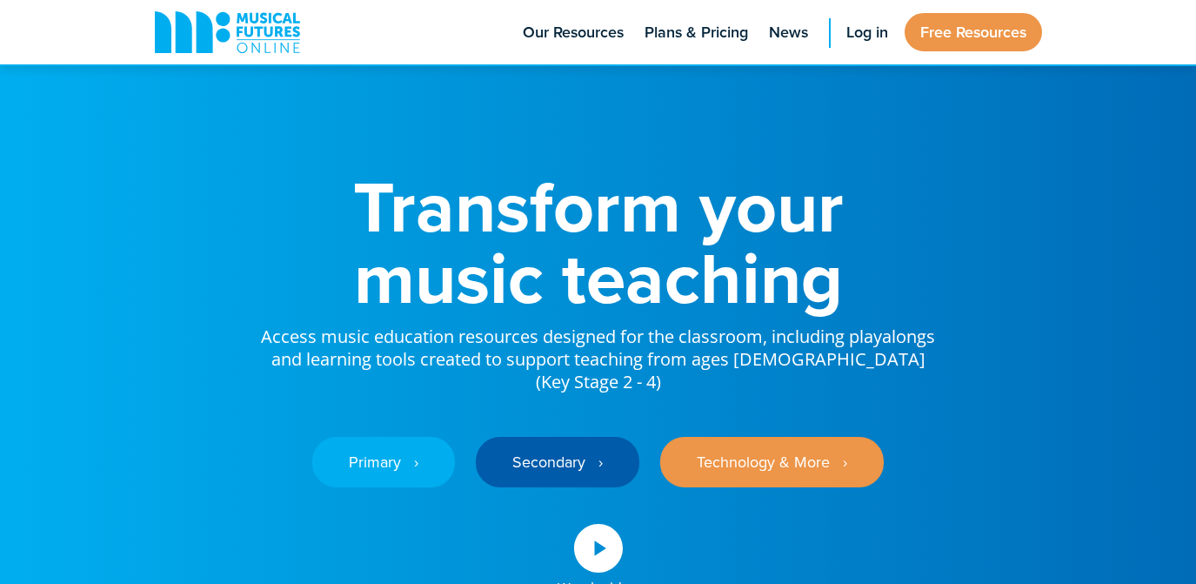  What do you see at coordinates (599, 353) in the screenshot?
I see `p: Access music education resources designed for the classroom, including playalongs and learning to...` at bounding box center [599, 353].